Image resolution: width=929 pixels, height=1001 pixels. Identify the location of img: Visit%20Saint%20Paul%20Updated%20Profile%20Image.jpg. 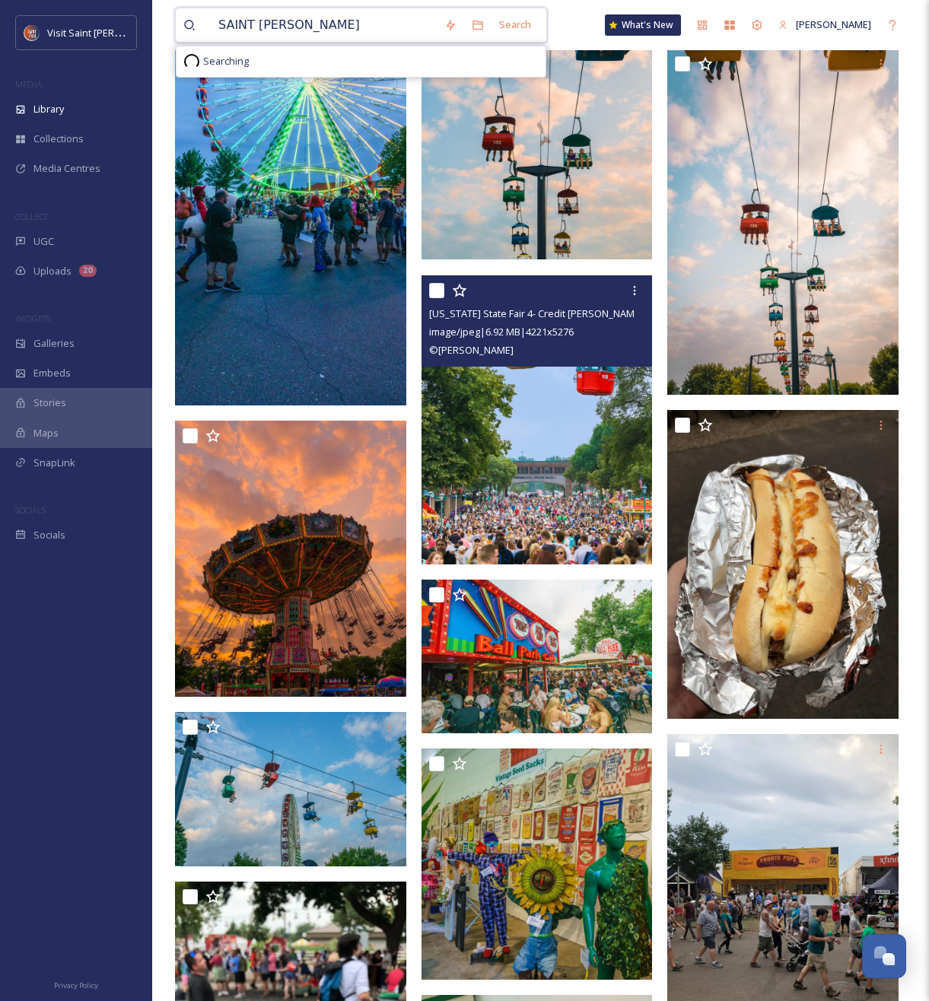
(32, 33).